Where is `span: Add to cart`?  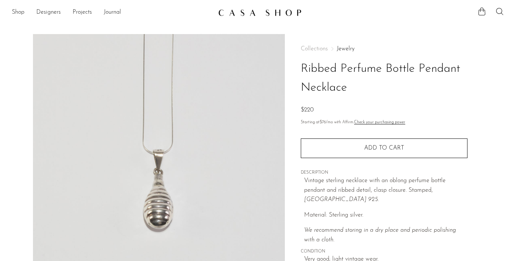
span: Add to cart is located at coordinates (384, 148).